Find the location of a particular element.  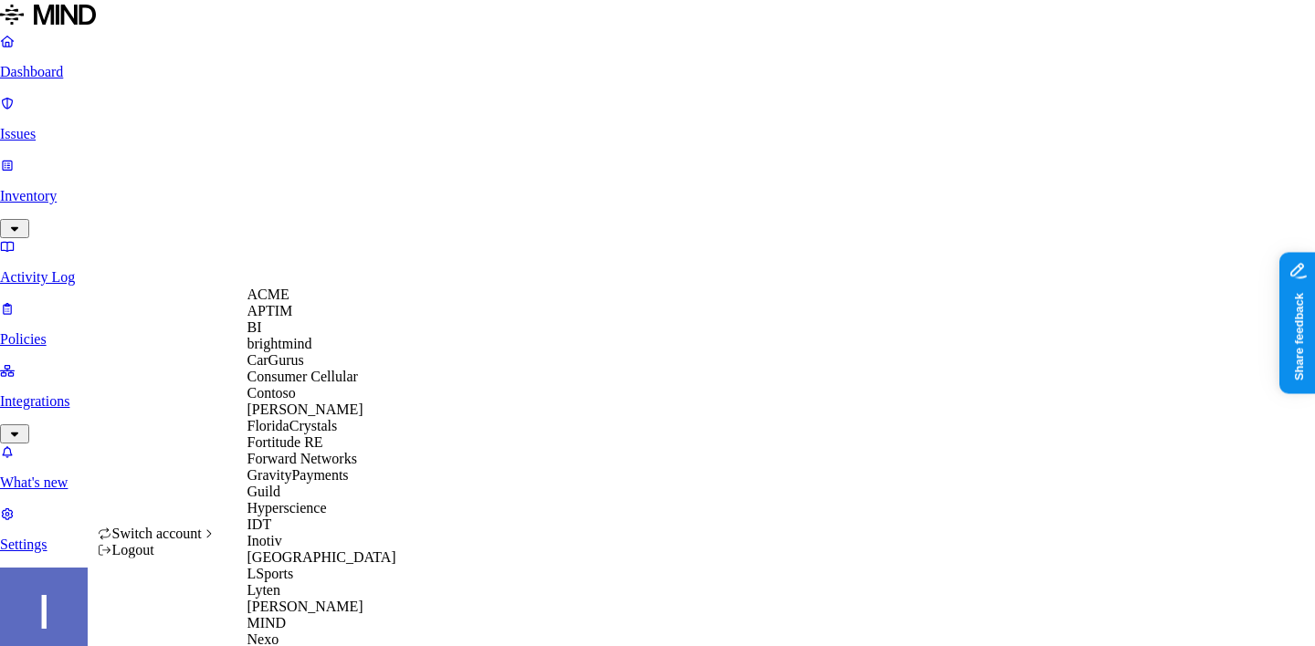

span: Contoso is located at coordinates (271, 393).